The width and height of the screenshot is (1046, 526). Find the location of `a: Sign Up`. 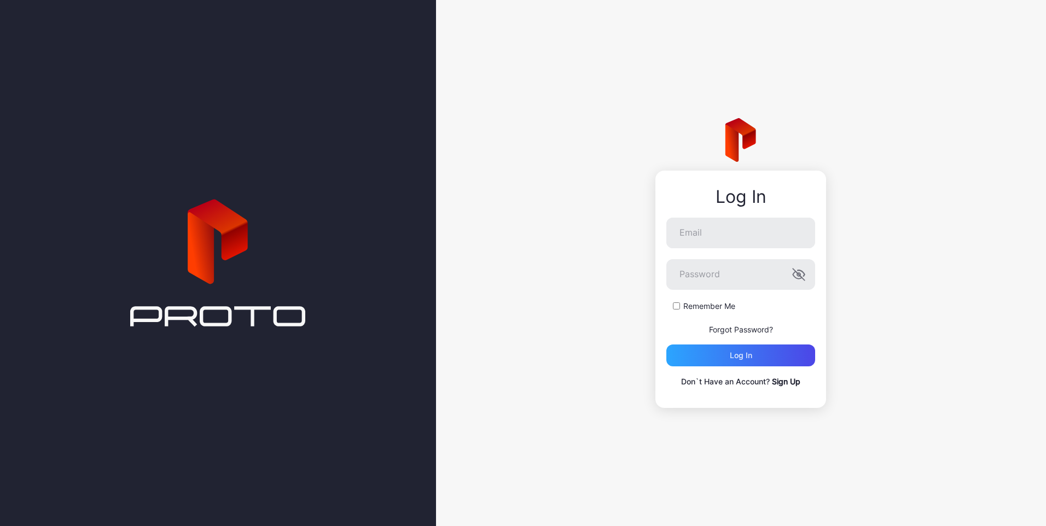

a: Sign Up is located at coordinates (786, 381).